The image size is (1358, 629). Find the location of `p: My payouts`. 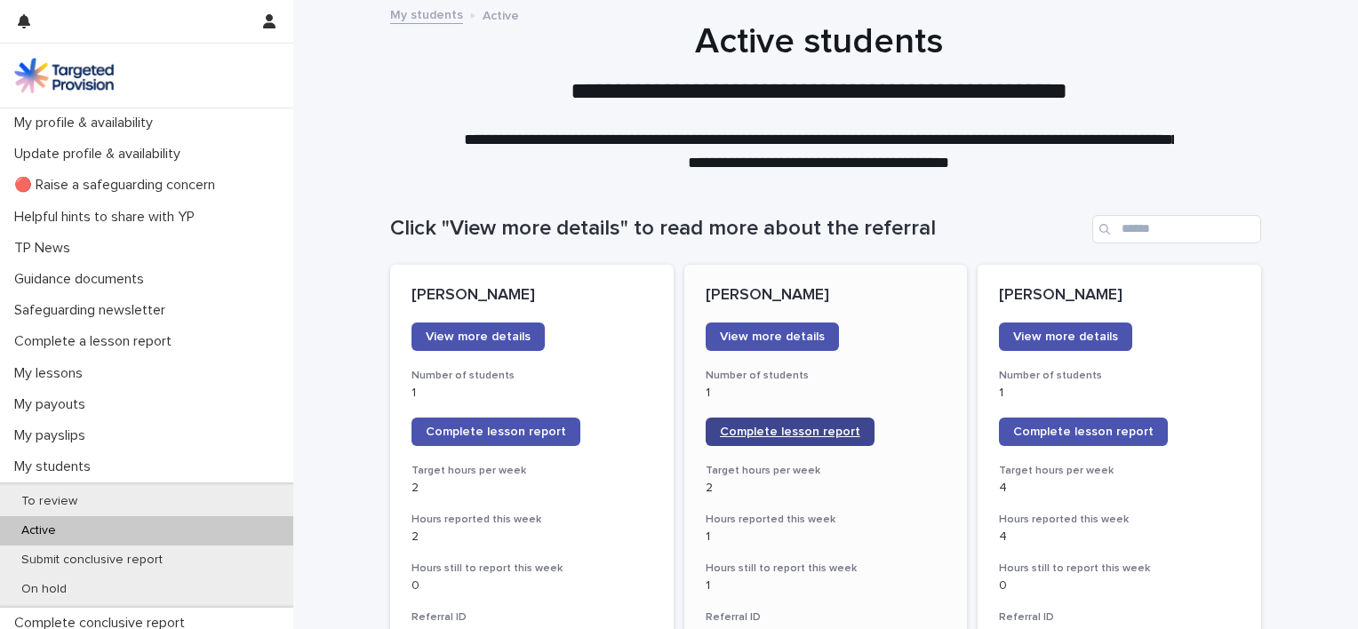

p: My payouts is located at coordinates (53, 404).